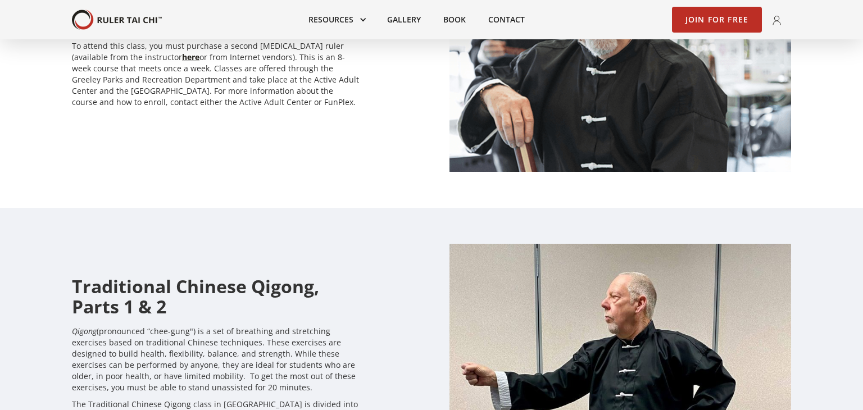 The width and height of the screenshot is (863, 410). I want to click on a: Gallery, so click(404, 20).